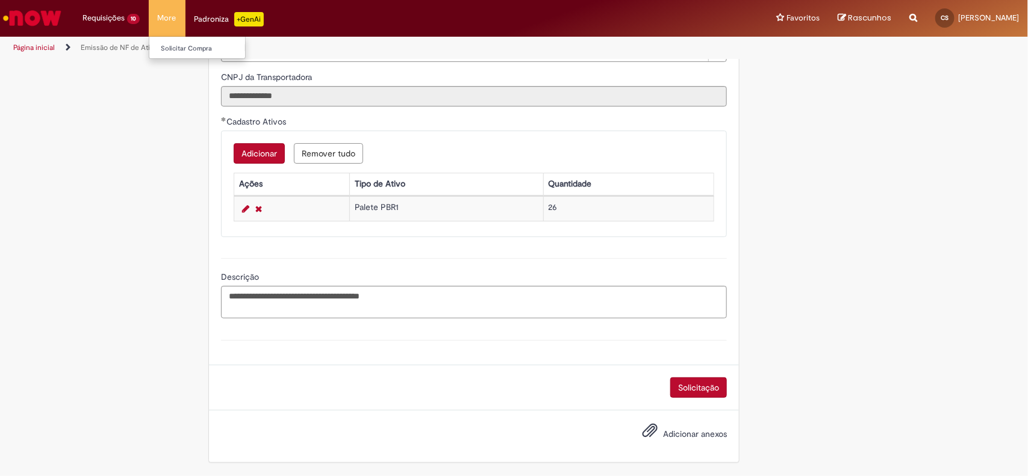 The image size is (1028, 476). I want to click on th: Quantidade, so click(628, 184).